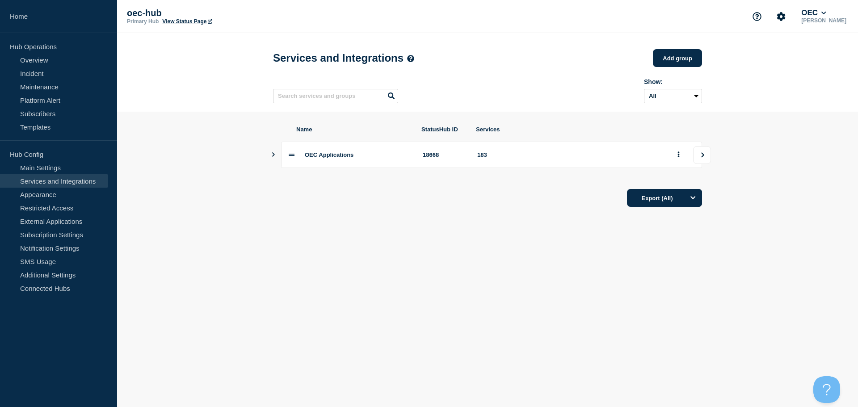 This screenshot has height=407, width=858. What do you see at coordinates (353, 129) in the screenshot?
I see `span: Name` at bounding box center [353, 129].